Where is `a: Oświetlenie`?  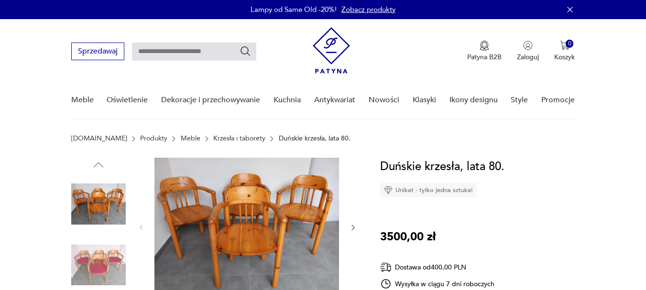
a: Oświetlenie is located at coordinates (127, 100).